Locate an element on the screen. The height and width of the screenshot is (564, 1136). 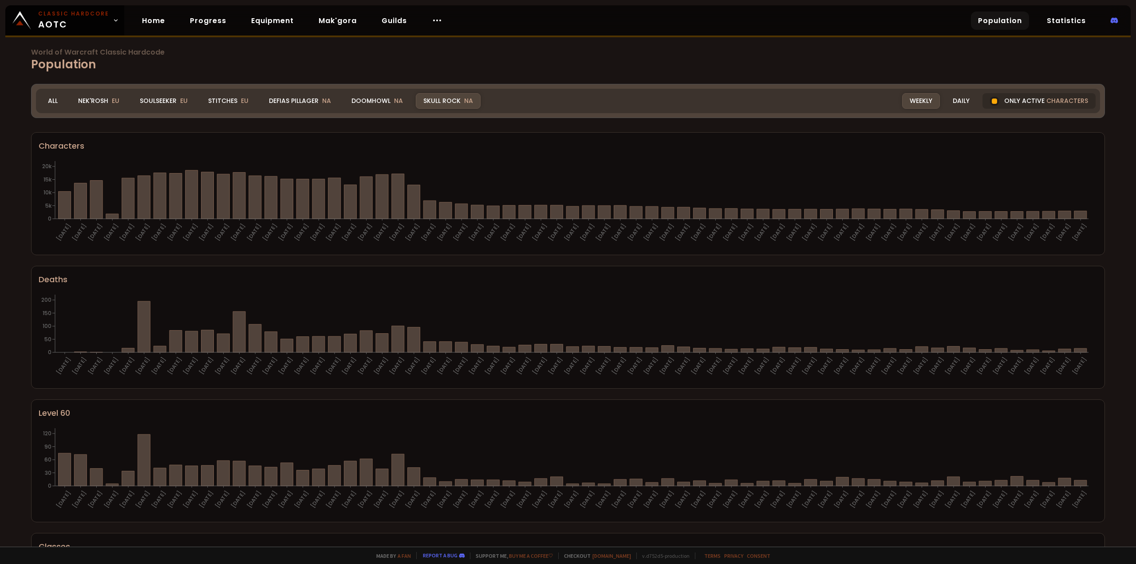
div: Soulseeker is located at coordinates (164, 101).